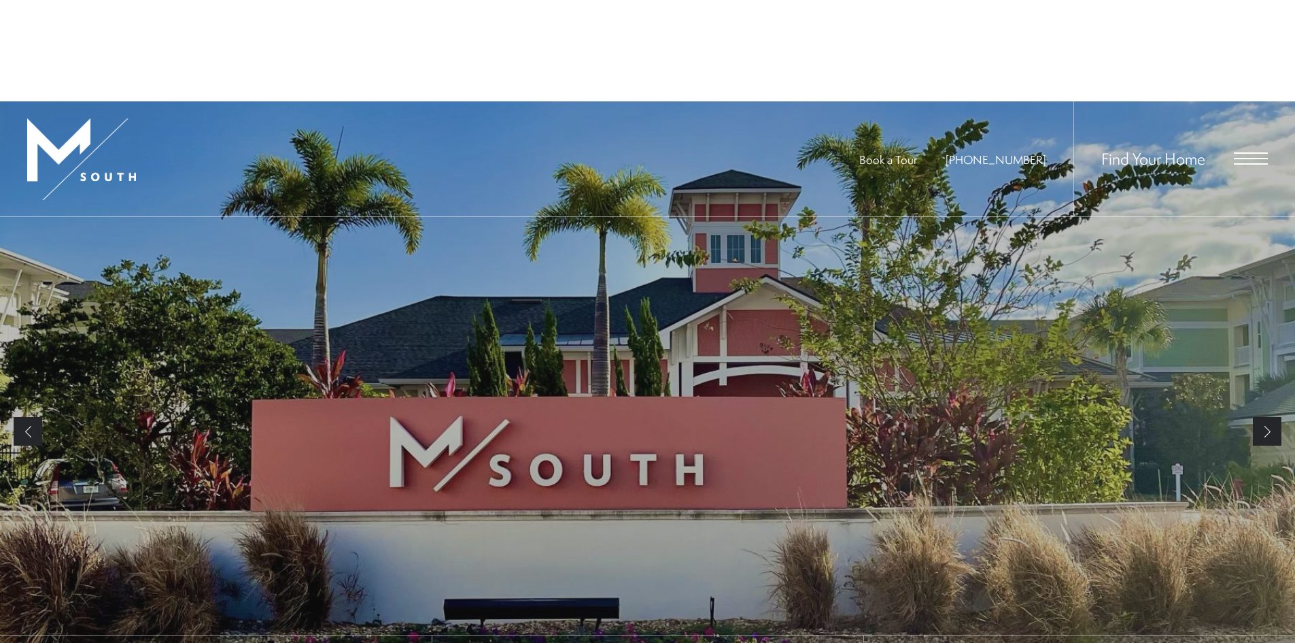  Describe the element at coordinates (28, 431) in the screenshot. I see `a: Previous` at that location.